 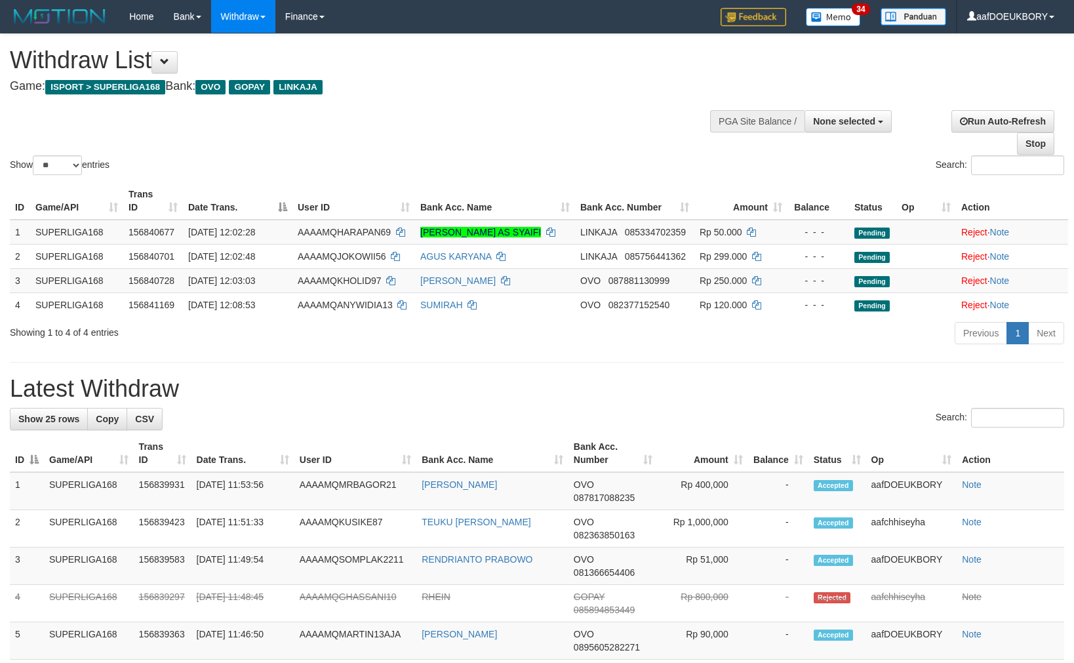 I want to click on span: Copy 085334702359 to clipboard, so click(x=655, y=232).